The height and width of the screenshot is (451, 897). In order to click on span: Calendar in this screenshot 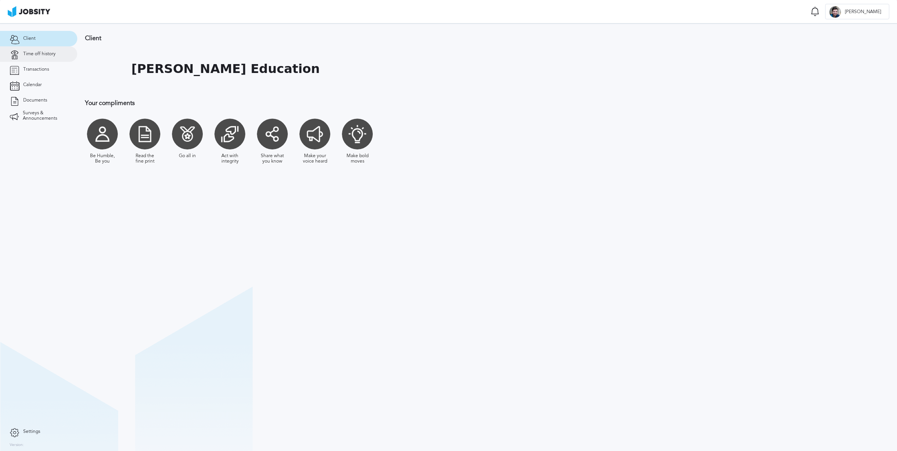, I will do `click(32, 85)`.